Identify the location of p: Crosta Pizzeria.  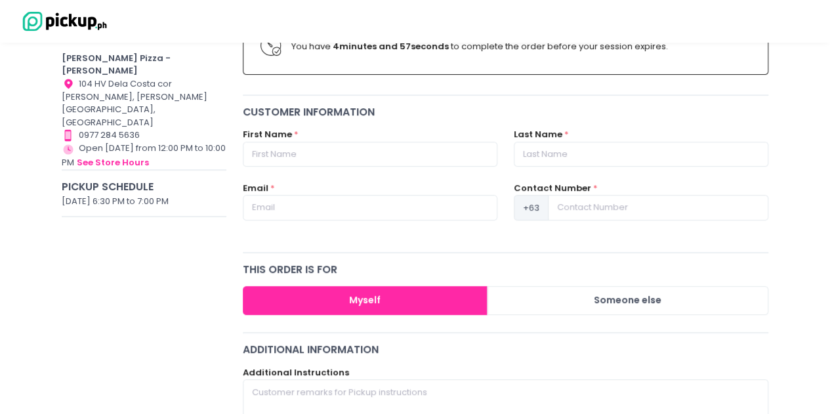
(144, 30).